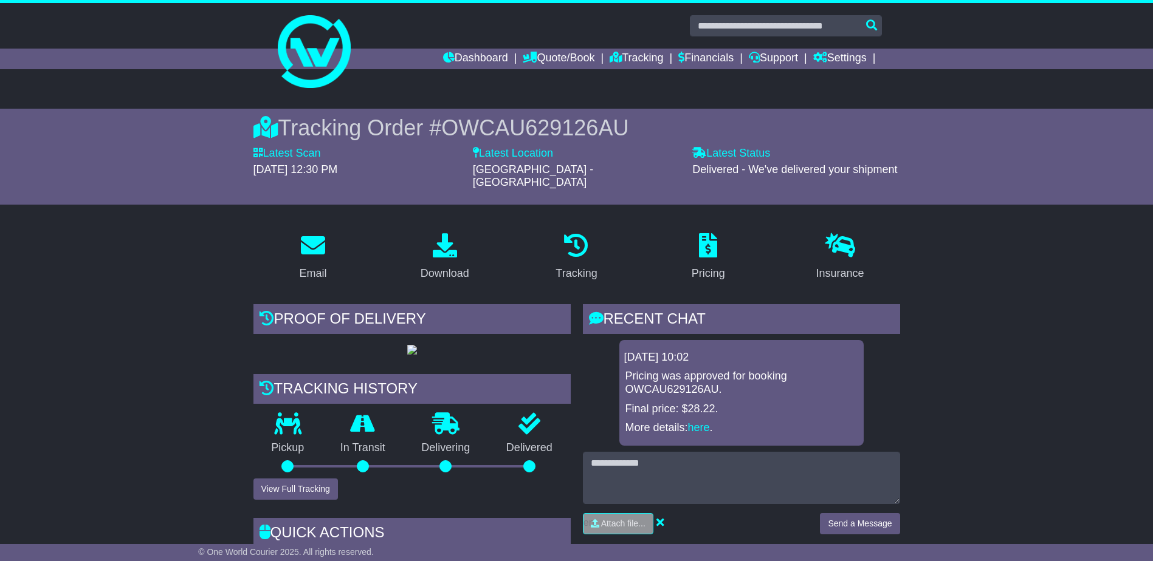 Image resolution: width=1153 pixels, height=561 pixels. What do you see at coordinates (287, 154) in the screenshot?
I see `label: Latest Scan` at bounding box center [287, 154].